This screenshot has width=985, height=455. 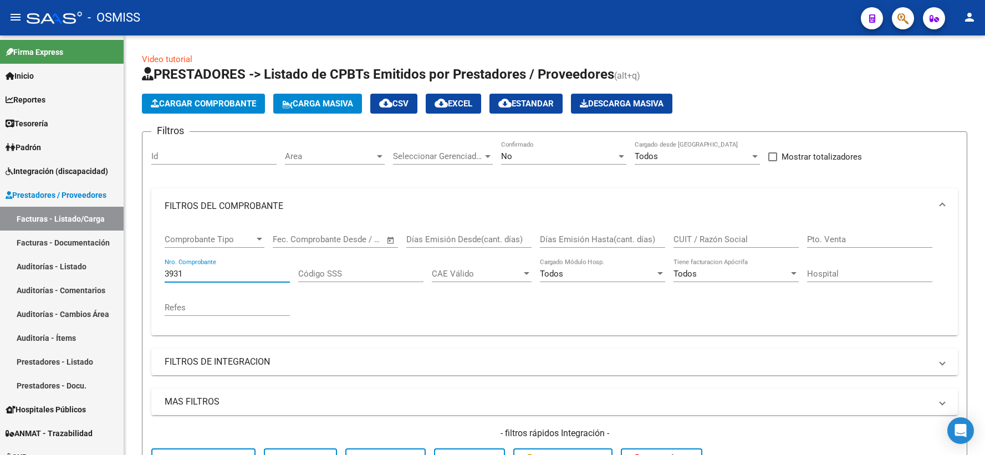 What do you see at coordinates (548, 206) in the screenshot?
I see `mat-panel-title: FILTROS DEL COMPROBANTE` at bounding box center [548, 206].